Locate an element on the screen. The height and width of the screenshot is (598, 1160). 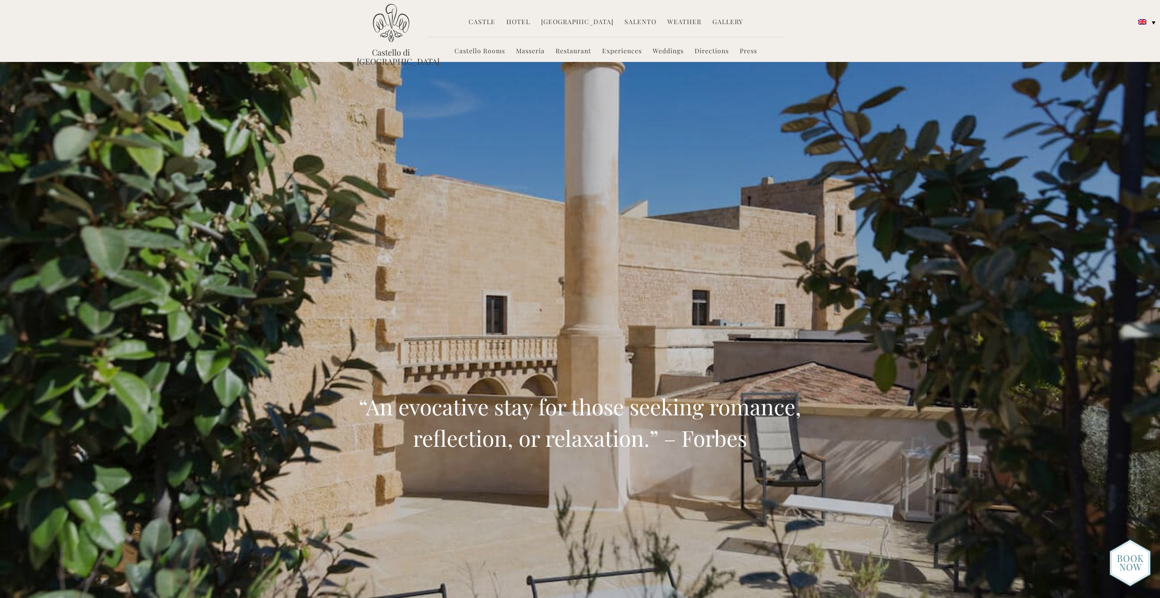
a: Restaurant is located at coordinates (573, 51).